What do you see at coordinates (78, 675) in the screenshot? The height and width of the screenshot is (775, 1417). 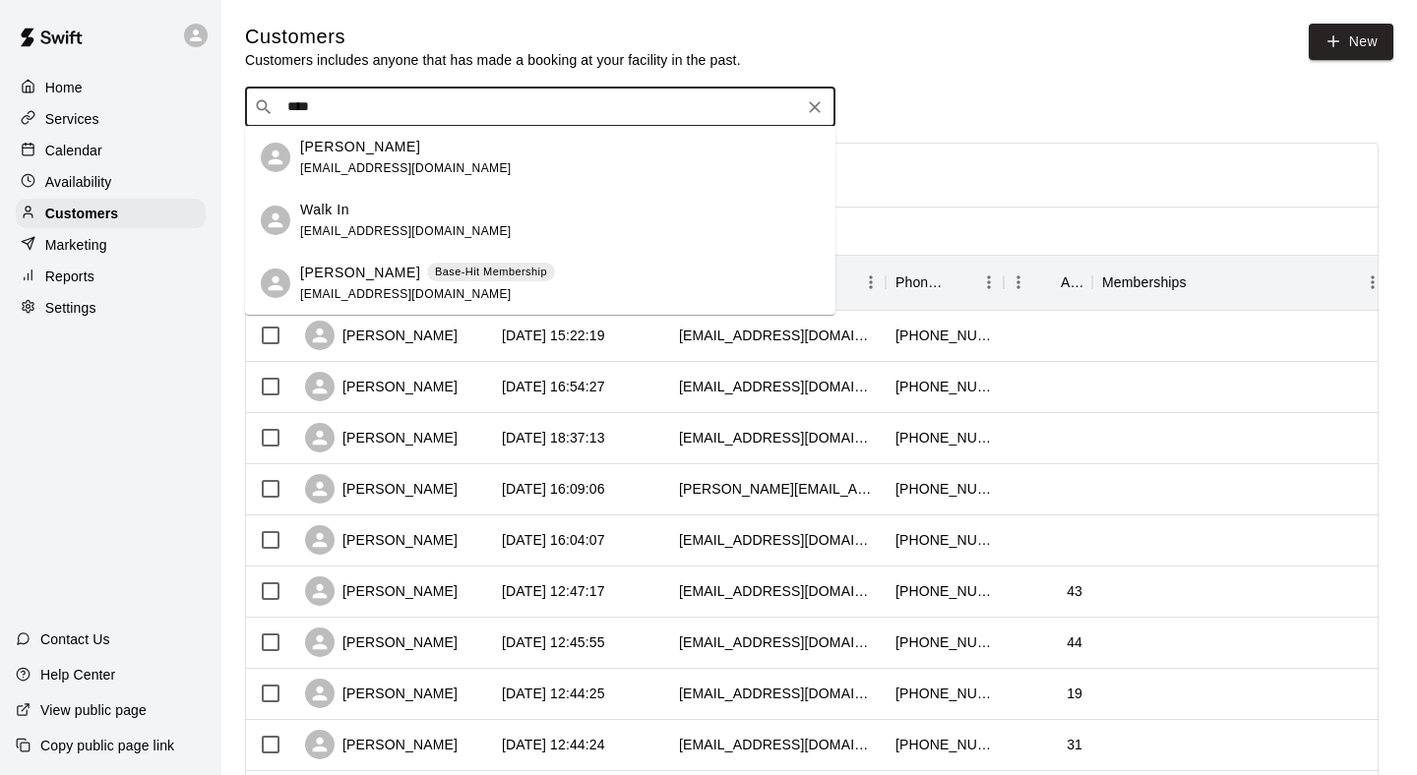 I see `p: Help Center` at bounding box center [78, 675].